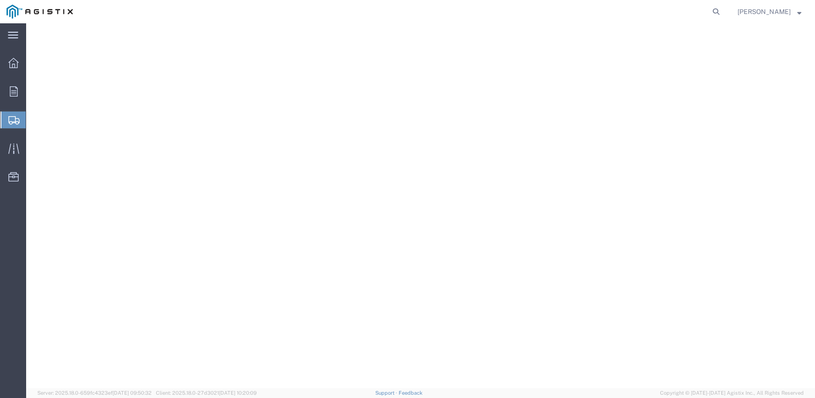 This screenshot has width=815, height=398. I want to click on span: Chantelle Bower, so click(764, 12).